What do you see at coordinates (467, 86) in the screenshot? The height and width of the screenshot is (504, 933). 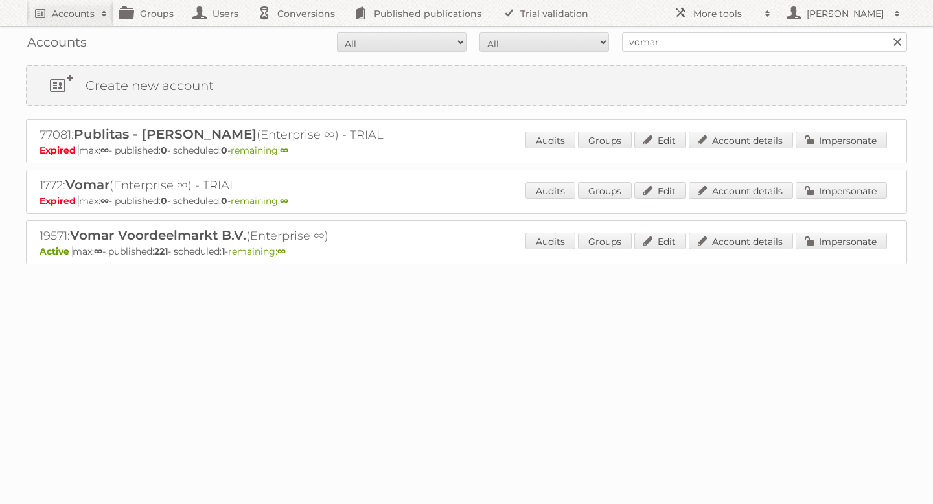 I see `a: Create new account` at bounding box center [467, 86].